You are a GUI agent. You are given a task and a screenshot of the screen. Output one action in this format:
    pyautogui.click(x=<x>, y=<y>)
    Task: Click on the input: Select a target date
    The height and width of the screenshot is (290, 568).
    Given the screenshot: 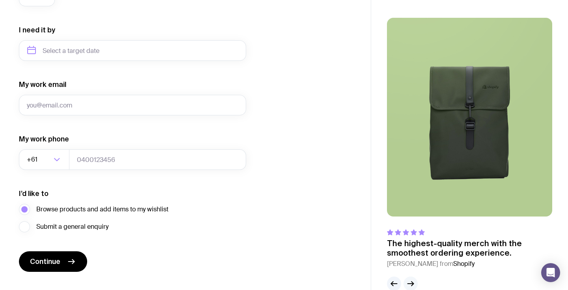 What is the action you would take?
    pyautogui.click(x=133, y=51)
    